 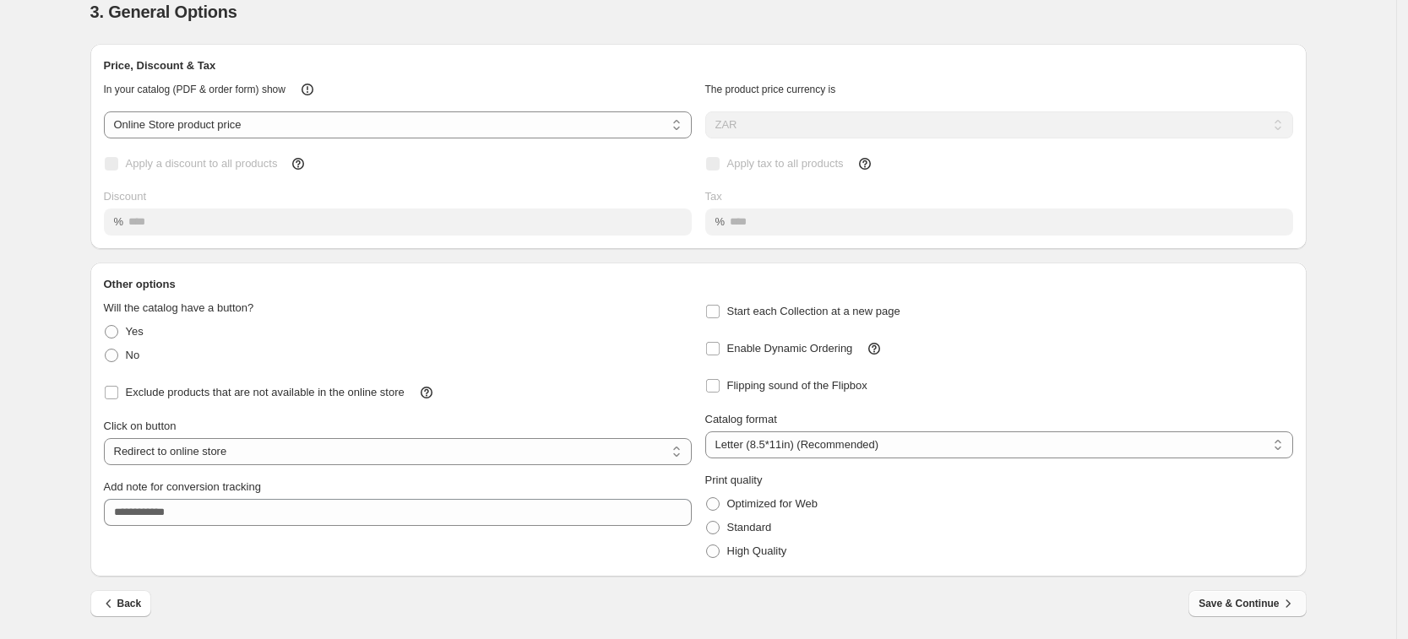 What do you see at coordinates (194, 90) in the screenshot?
I see `span: In your catalog (PDF & order form) show` at bounding box center [194, 90].